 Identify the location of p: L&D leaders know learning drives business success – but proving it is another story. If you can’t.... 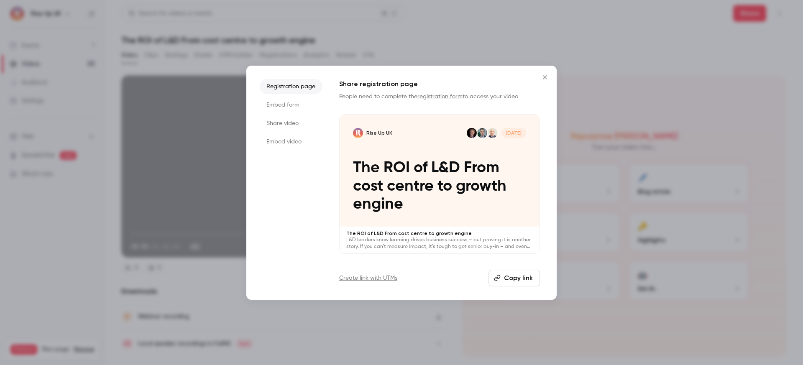
(439, 243).